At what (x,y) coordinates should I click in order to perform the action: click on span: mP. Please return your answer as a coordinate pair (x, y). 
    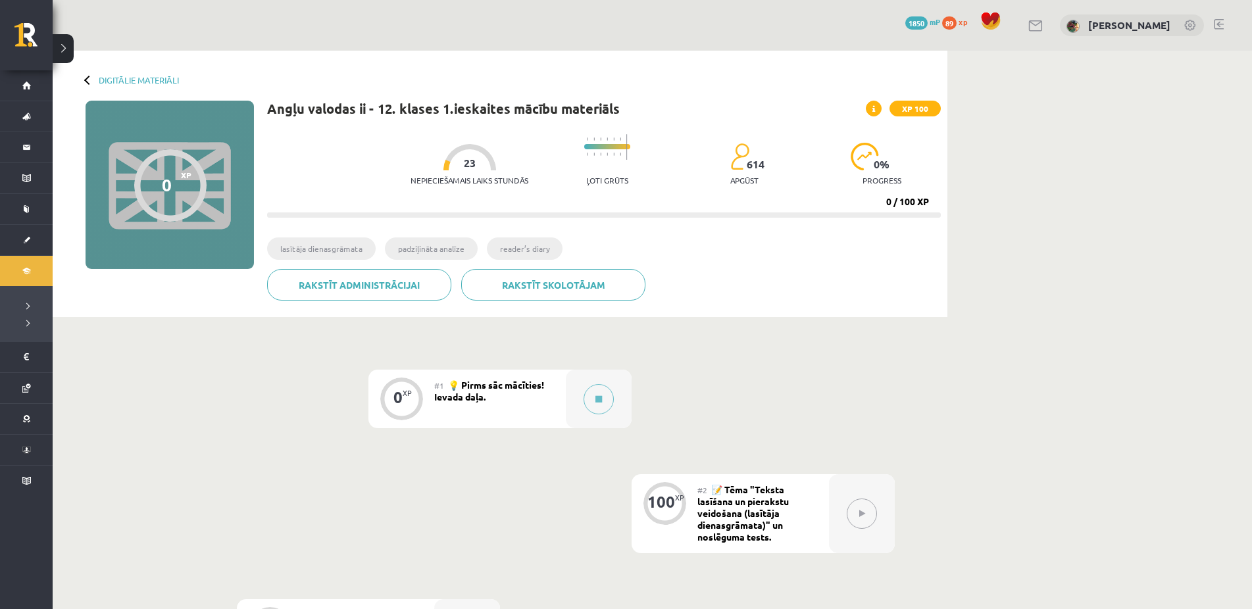
    Looking at the image, I should click on (935, 22).